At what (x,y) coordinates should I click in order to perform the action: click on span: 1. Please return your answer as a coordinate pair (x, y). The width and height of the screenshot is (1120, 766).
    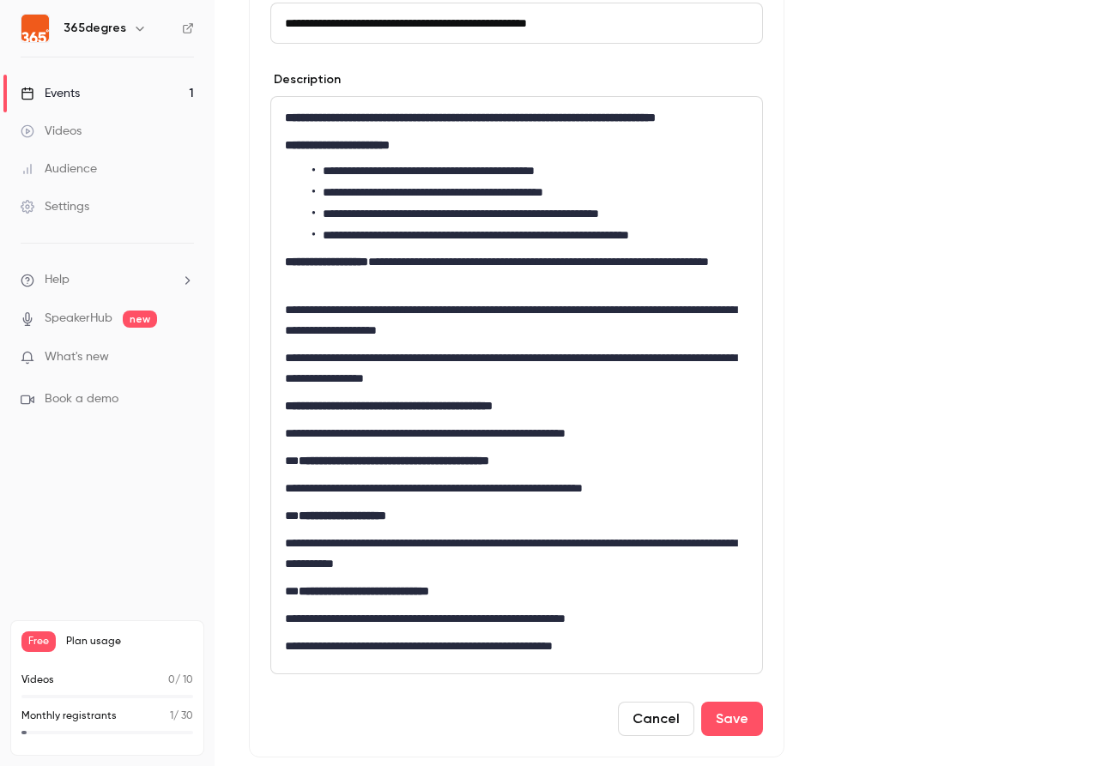
    Looking at the image, I should click on (172, 717).